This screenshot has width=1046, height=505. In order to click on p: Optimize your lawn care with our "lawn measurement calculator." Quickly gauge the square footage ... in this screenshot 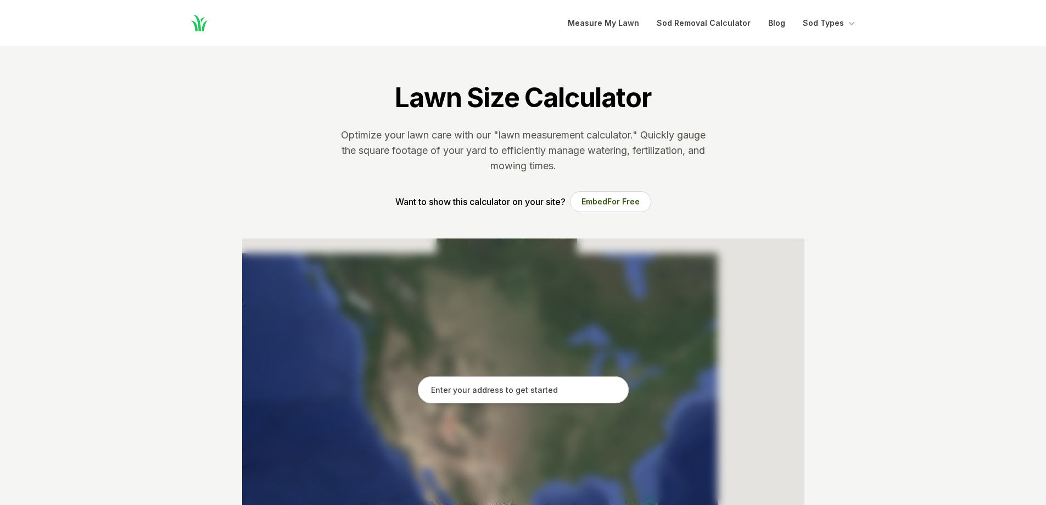, I will do `click(524, 151)`.